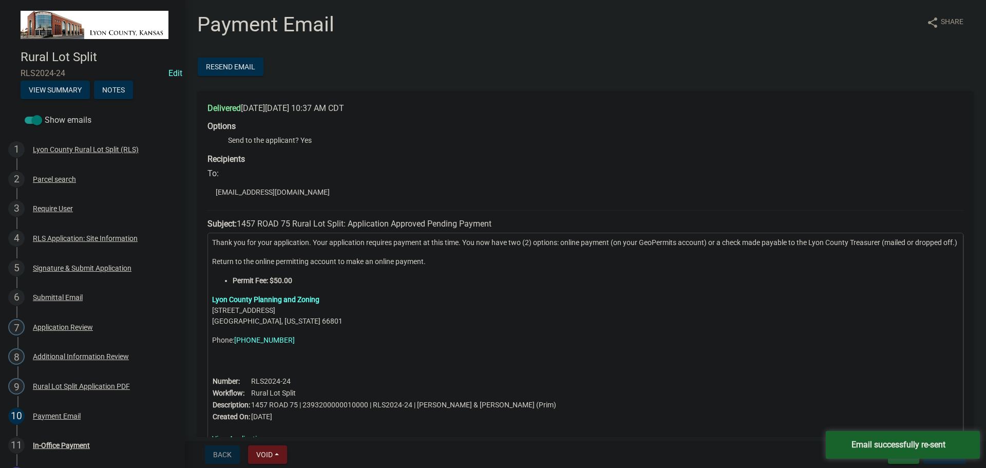  I want to click on wm-modal-confirm: Notes, so click(113, 91).